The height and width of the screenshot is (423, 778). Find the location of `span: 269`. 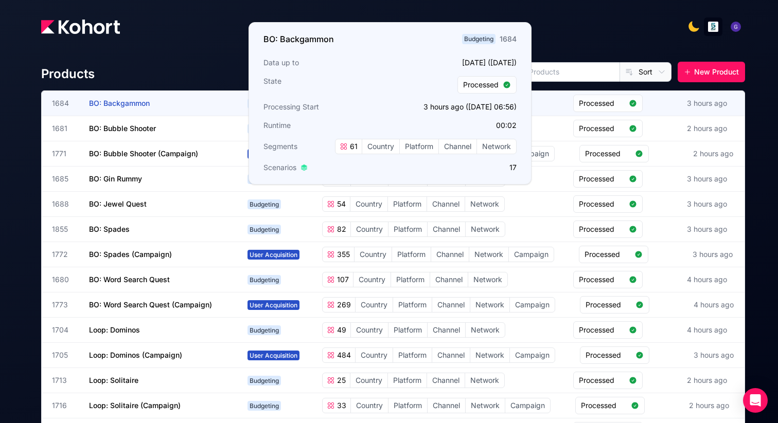

span: 269 is located at coordinates (343, 305).